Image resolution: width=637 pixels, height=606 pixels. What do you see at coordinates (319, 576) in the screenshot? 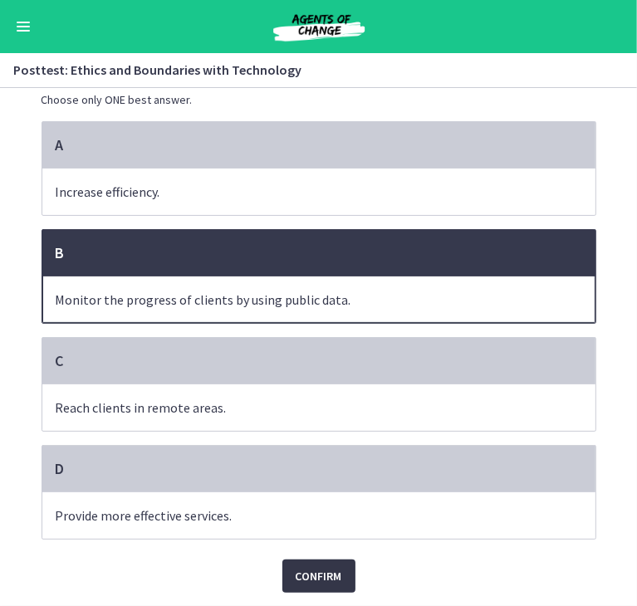
I see `button: Confirm` at bounding box center [319, 576].